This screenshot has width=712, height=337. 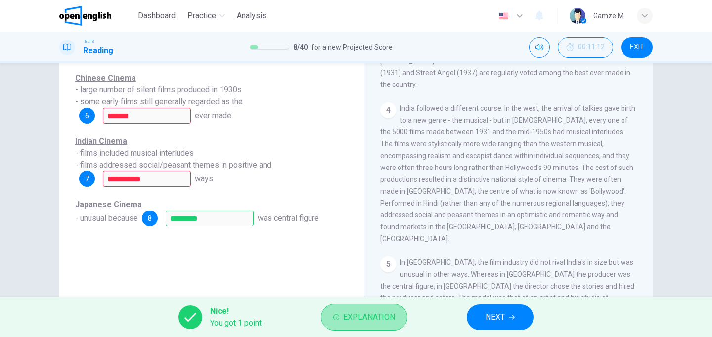 What do you see at coordinates (173, 153) in the screenshot?
I see `span: - films included musical interludes - films addressed social/peasant themes in positive and` at bounding box center [173, 153].